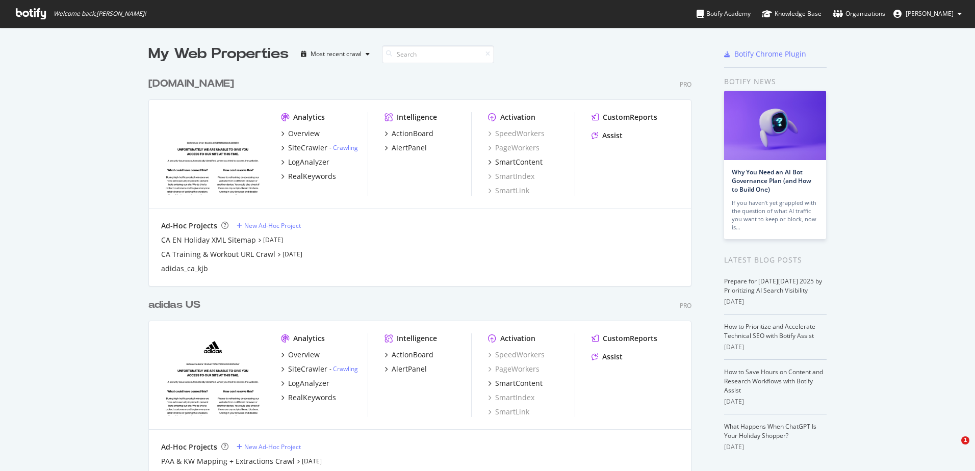 This screenshot has width=975, height=471. Describe the element at coordinates (930, 13) in the screenshot. I see `span: Rachel Wright` at that location.